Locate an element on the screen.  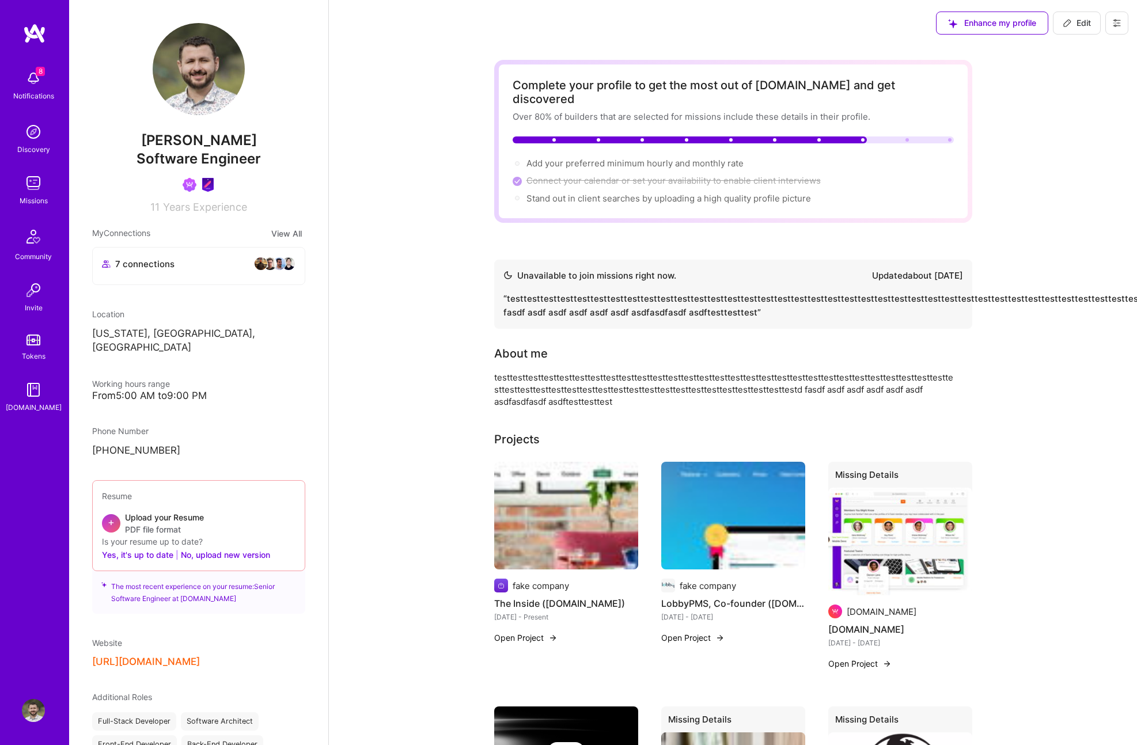
span: Working hours range is located at coordinates (131, 384).